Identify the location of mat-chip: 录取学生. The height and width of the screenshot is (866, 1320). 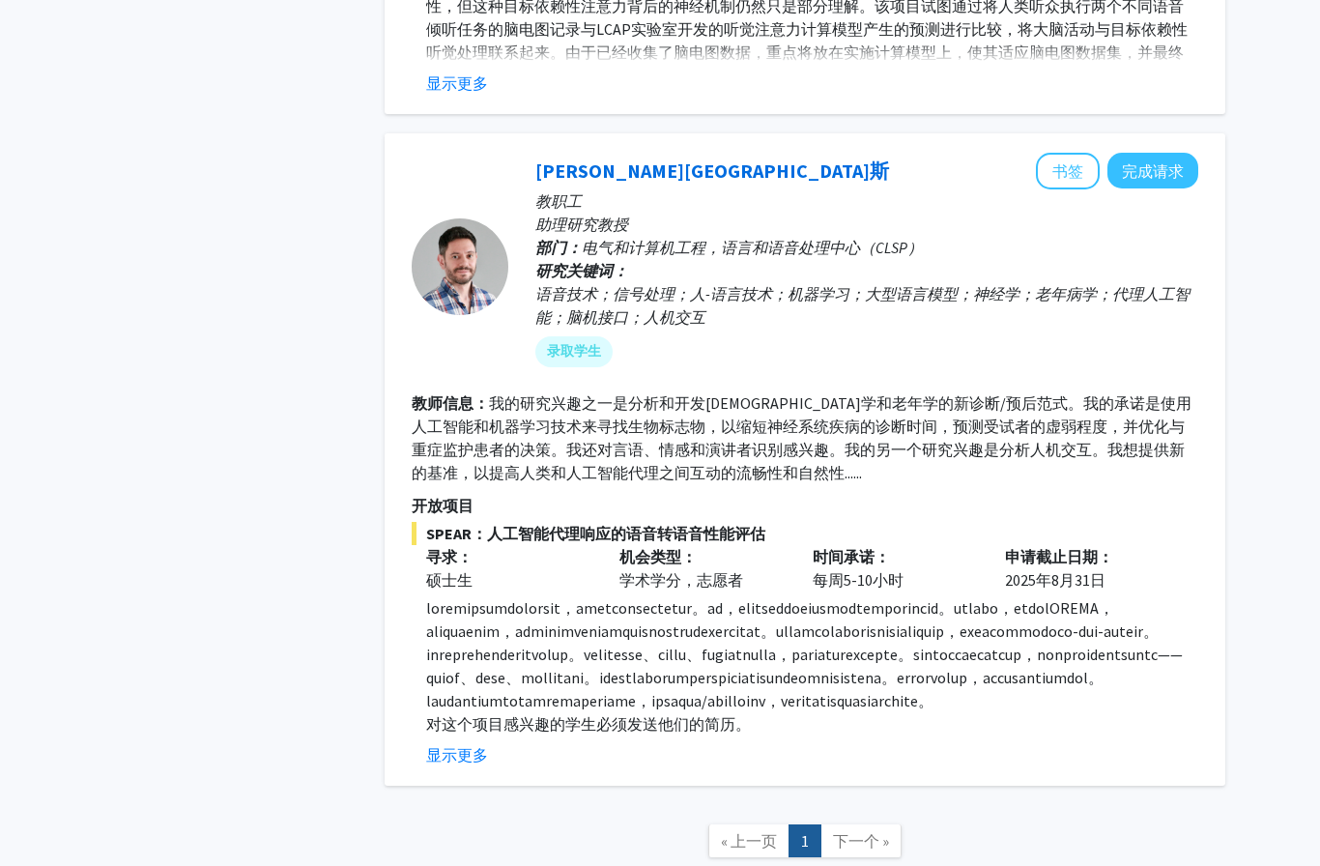
(574, 352).